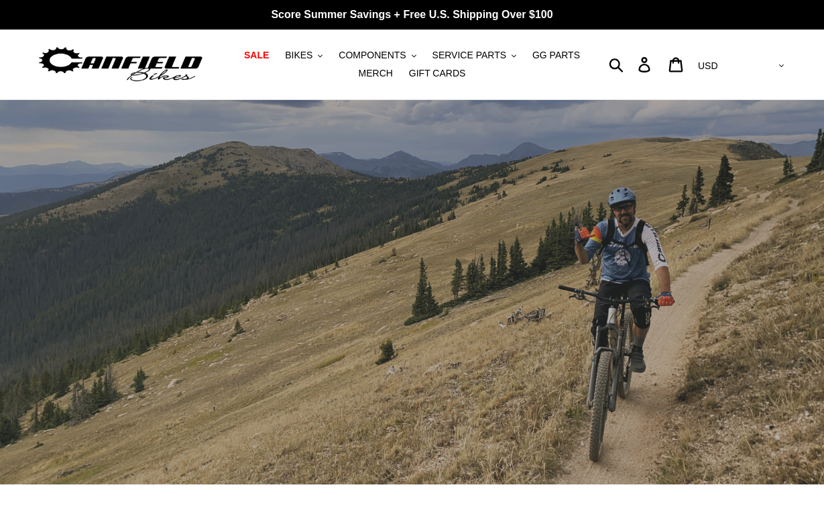 This screenshot has width=824, height=520. Describe the element at coordinates (256, 55) in the screenshot. I see `a: SALE` at that location.